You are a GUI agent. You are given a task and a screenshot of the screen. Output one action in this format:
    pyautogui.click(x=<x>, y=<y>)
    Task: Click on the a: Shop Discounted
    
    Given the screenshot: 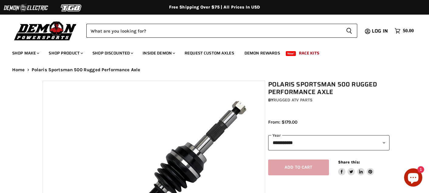 What is the action you would take?
    pyautogui.click(x=112, y=53)
    